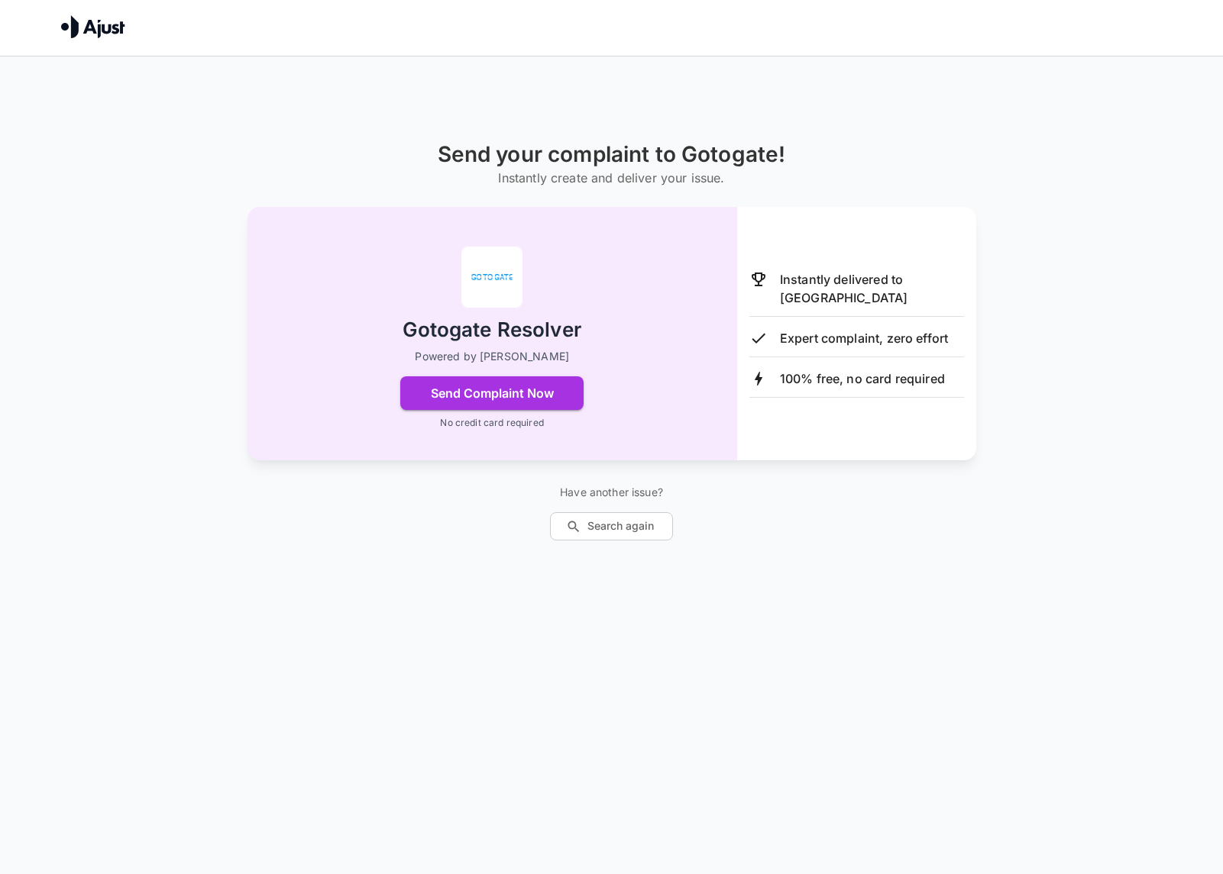  Describe the element at coordinates (492, 277) in the screenshot. I see `img: Gotogate` at that location.